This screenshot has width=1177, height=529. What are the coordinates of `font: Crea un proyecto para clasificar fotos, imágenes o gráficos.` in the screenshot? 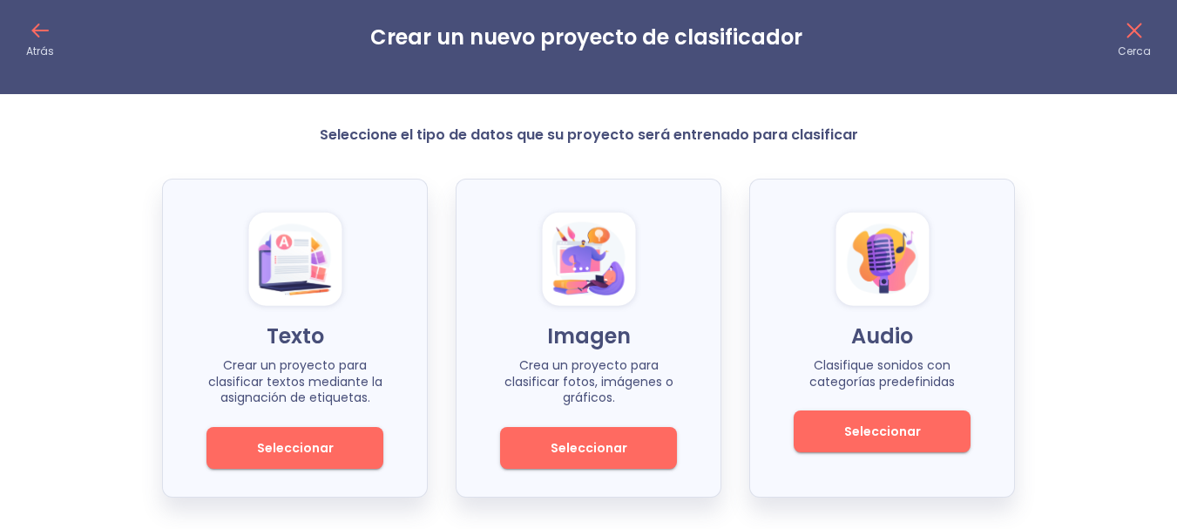 It's located at (589, 381).